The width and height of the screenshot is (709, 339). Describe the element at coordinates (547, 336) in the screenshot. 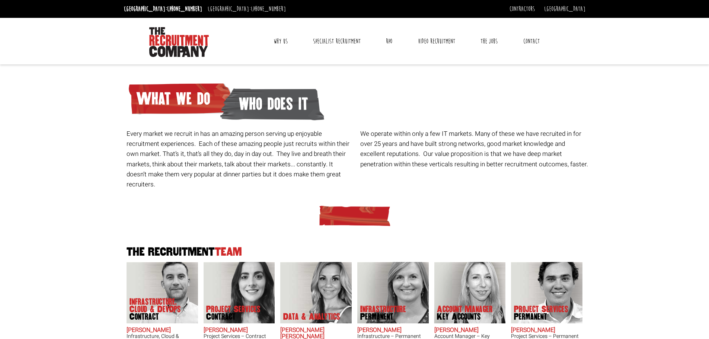

I see `h3: Project Services – Permanent` at that location.